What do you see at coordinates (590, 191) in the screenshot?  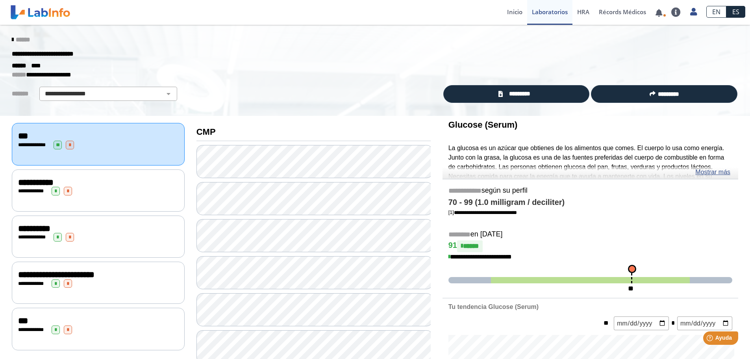 I see `h5: según su perfil` at bounding box center [590, 191].